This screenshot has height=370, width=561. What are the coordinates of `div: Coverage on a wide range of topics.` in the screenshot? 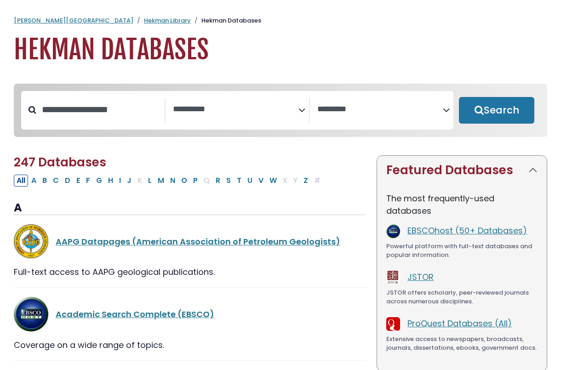 It's located at (190, 345).